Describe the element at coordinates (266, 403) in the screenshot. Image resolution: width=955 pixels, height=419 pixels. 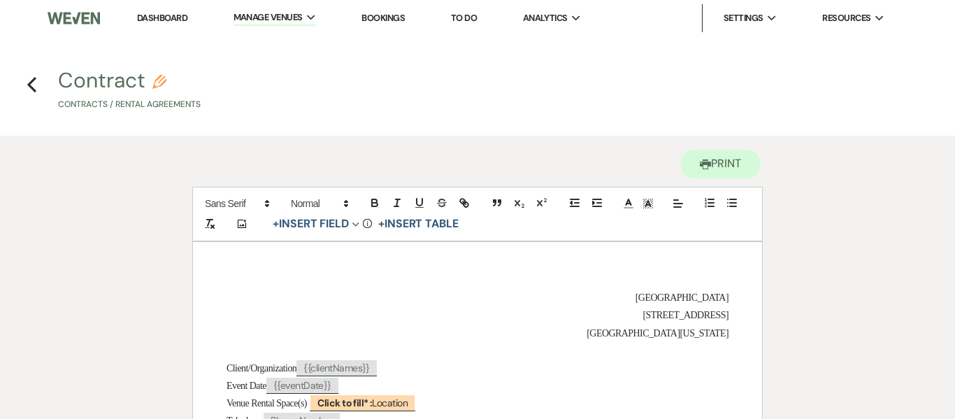
I see `span: Venue Rental Space(s)` at that location.